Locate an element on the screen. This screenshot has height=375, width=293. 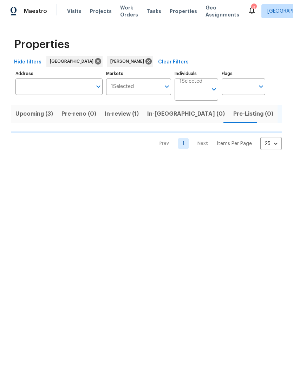
label: Individuals is located at coordinates (196, 74).